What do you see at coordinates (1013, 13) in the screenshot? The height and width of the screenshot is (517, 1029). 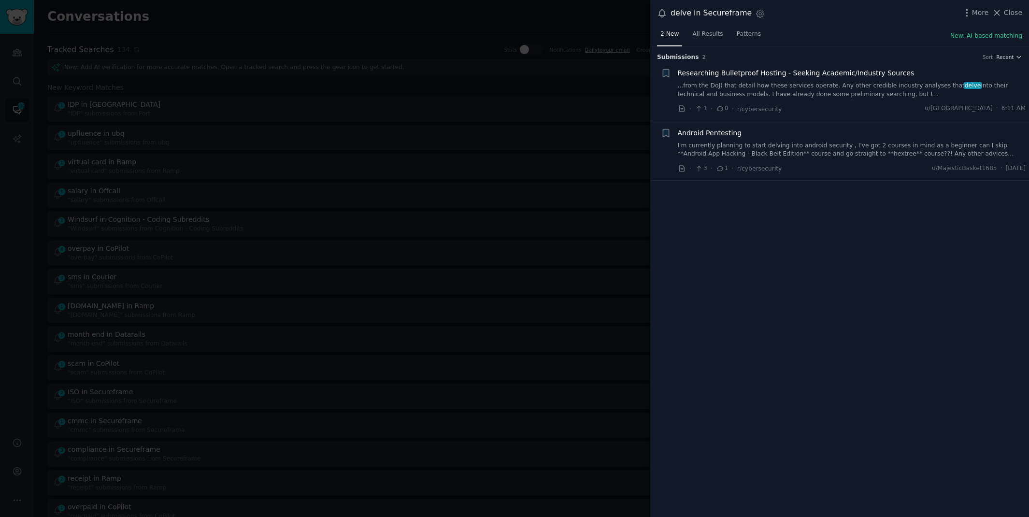 I see `span: Close` at bounding box center [1013, 13].